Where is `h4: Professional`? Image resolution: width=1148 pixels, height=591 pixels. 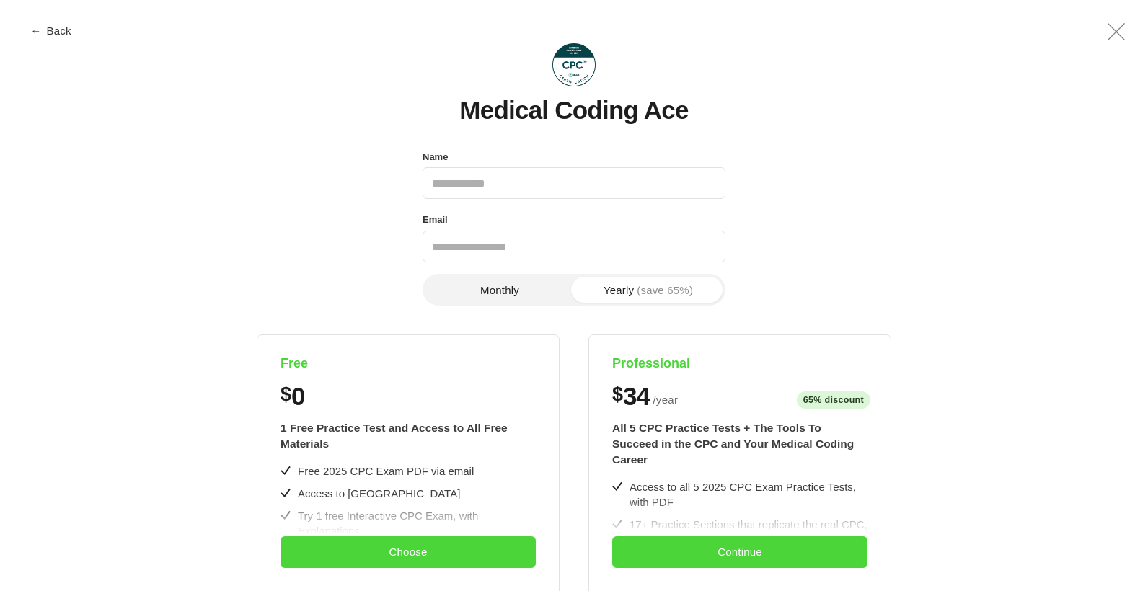 h4: Professional is located at coordinates (740, 363).